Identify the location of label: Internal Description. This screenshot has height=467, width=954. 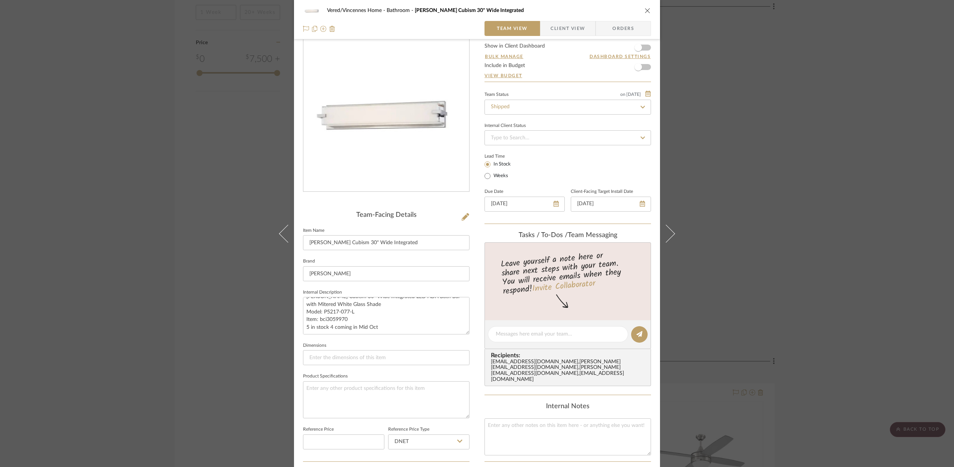
(322, 293).